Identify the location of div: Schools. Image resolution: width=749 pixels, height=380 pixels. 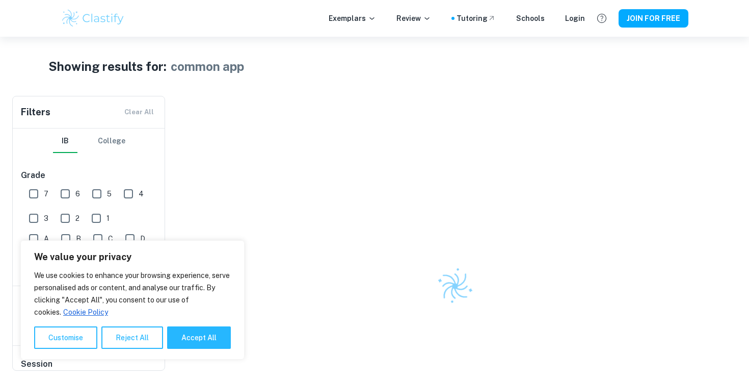
(530, 18).